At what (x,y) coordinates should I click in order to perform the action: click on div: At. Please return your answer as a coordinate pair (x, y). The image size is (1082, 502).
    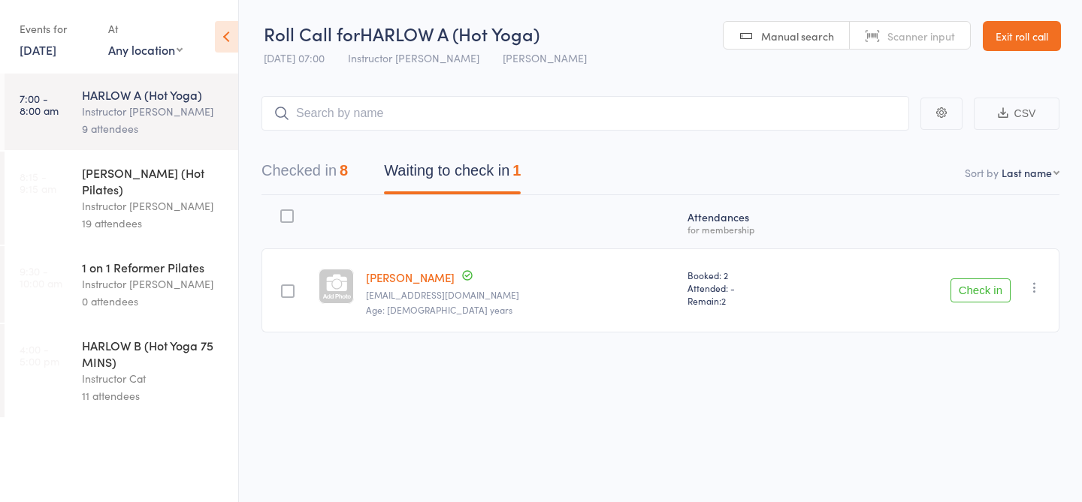
    Looking at the image, I should click on (145, 29).